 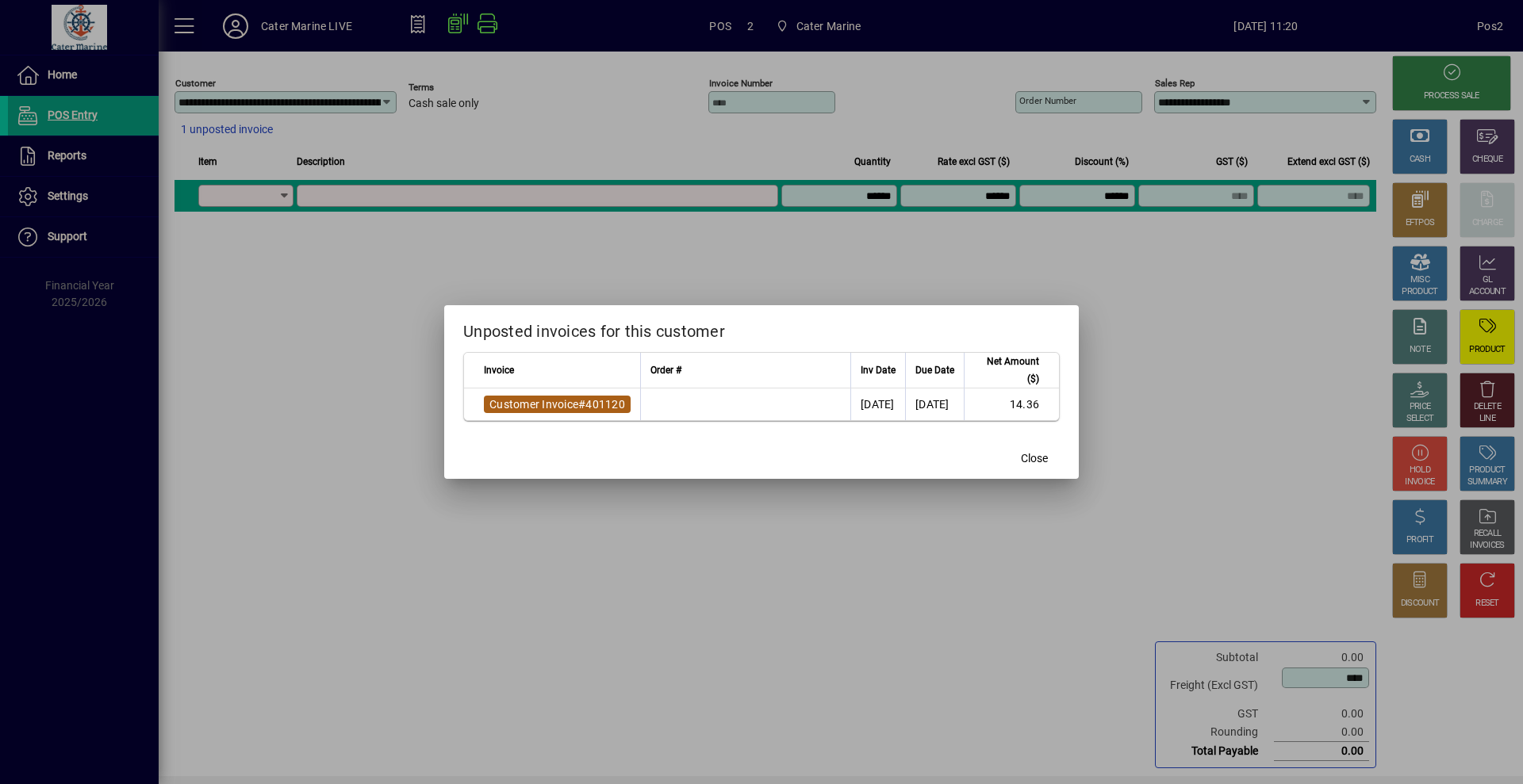 What do you see at coordinates (1034, 459) in the screenshot?
I see `button: Close` at bounding box center [1034, 459].